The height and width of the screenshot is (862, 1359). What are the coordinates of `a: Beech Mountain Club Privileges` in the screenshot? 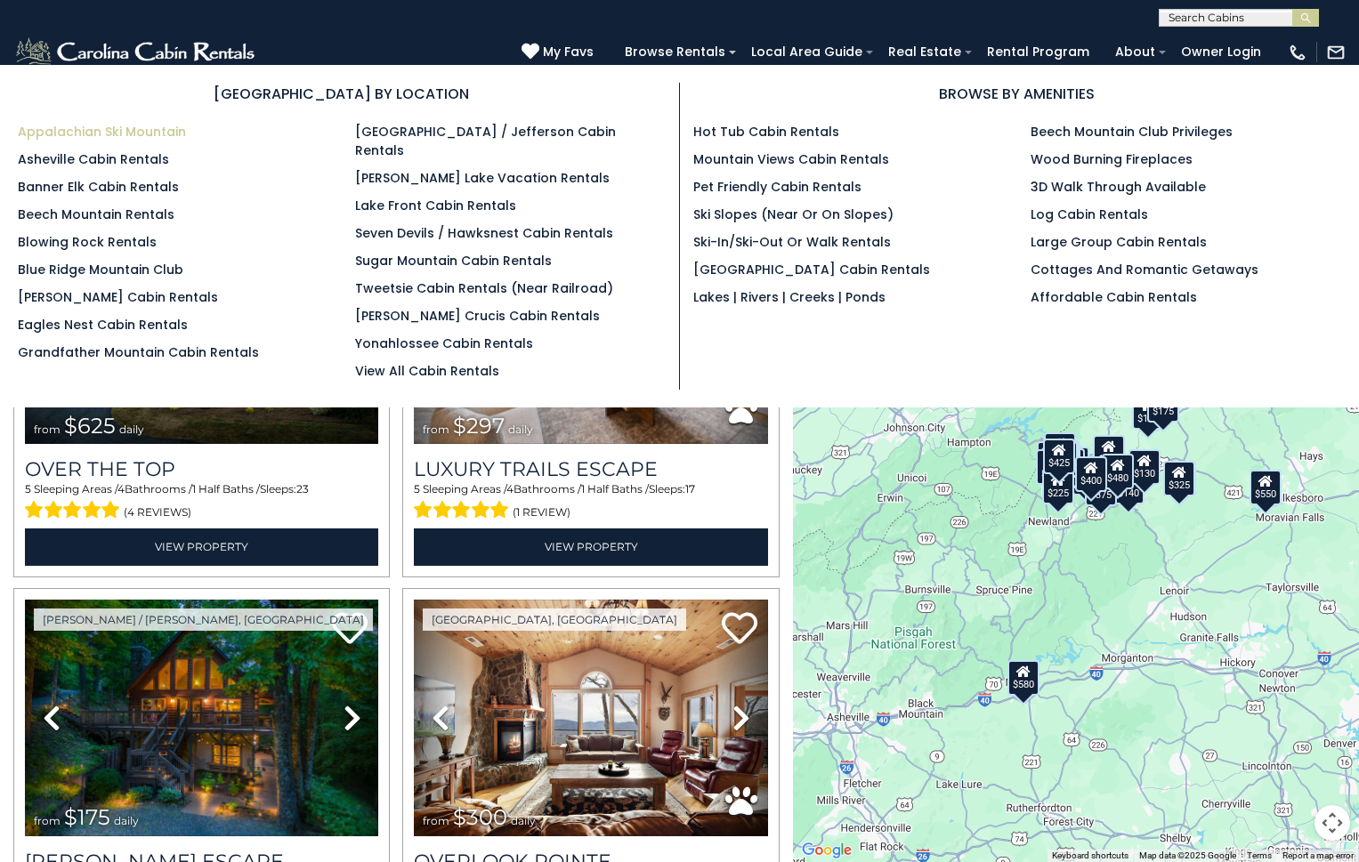 It's located at (1131, 132).